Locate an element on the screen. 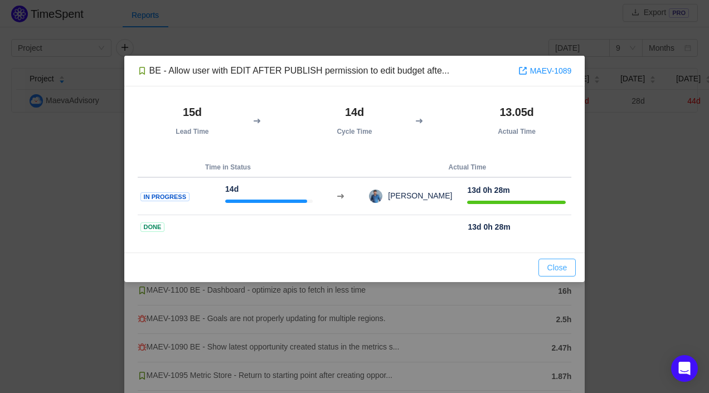 This screenshot has height=393, width=709. img: 10315 is located at coordinates (142, 71).